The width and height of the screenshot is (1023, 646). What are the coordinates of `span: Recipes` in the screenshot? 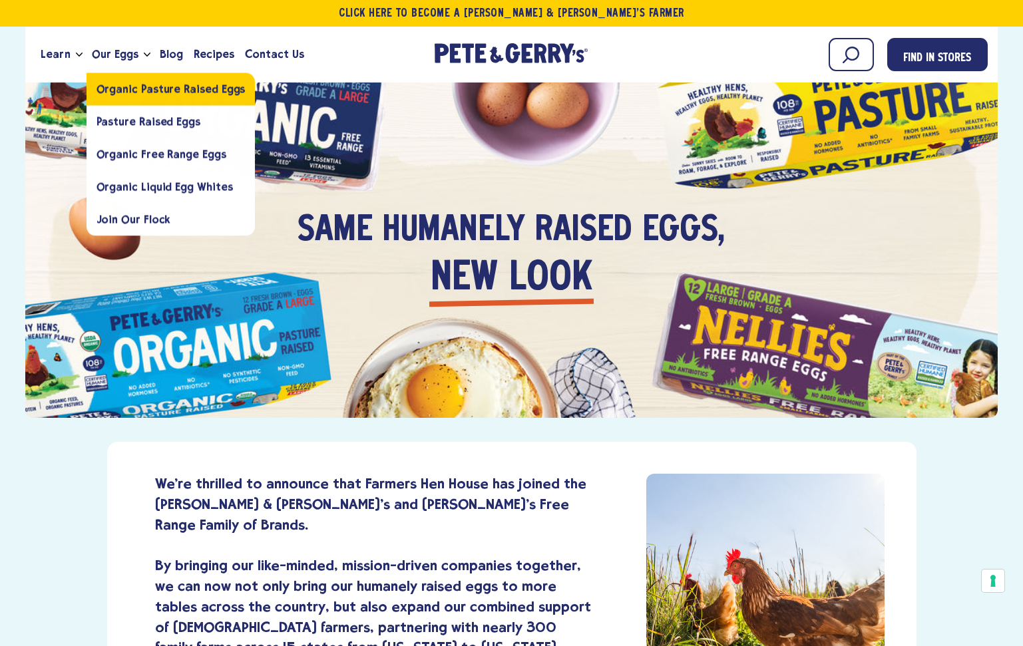 It's located at (214, 54).